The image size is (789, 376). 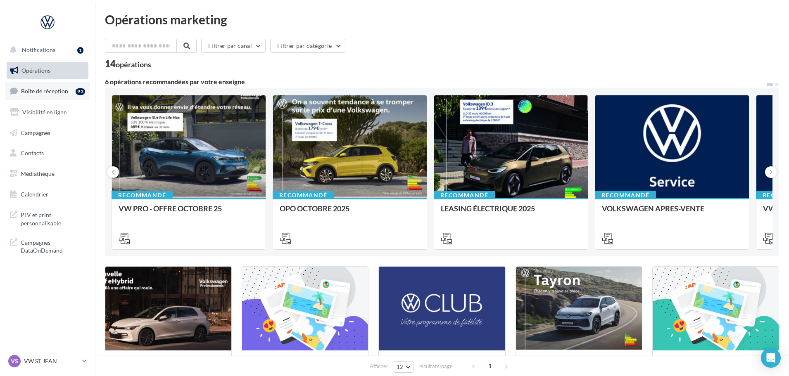 What do you see at coordinates (44, 112) in the screenshot?
I see `span: Visibilité en ligne` at bounding box center [44, 112].